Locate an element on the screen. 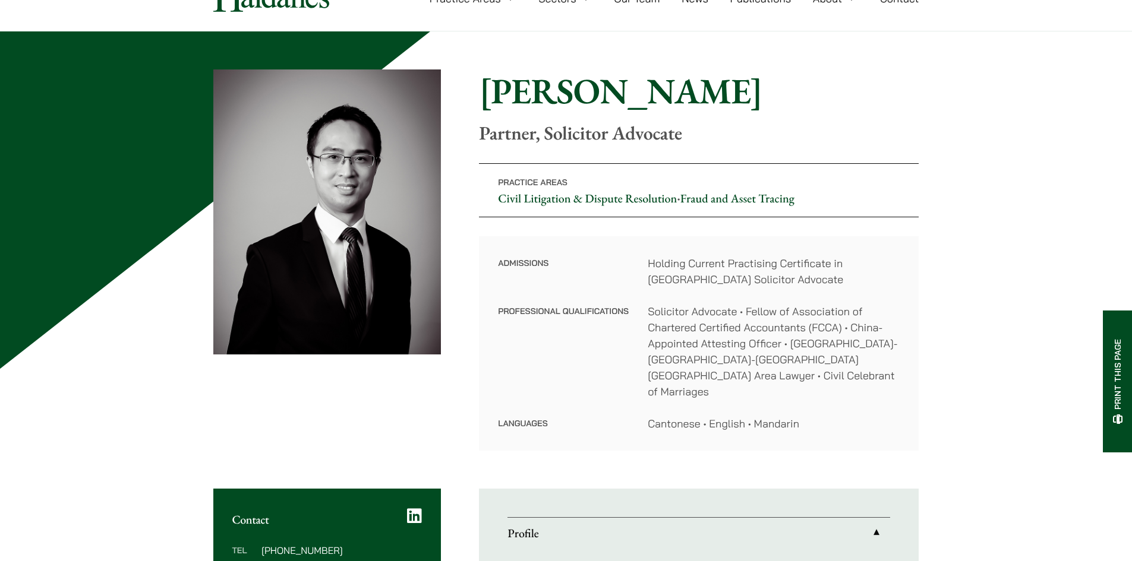 The width and height of the screenshot is (1132, 561). a: Civil Litigation & Dispute Resolution is located at coordinates (587, 198).